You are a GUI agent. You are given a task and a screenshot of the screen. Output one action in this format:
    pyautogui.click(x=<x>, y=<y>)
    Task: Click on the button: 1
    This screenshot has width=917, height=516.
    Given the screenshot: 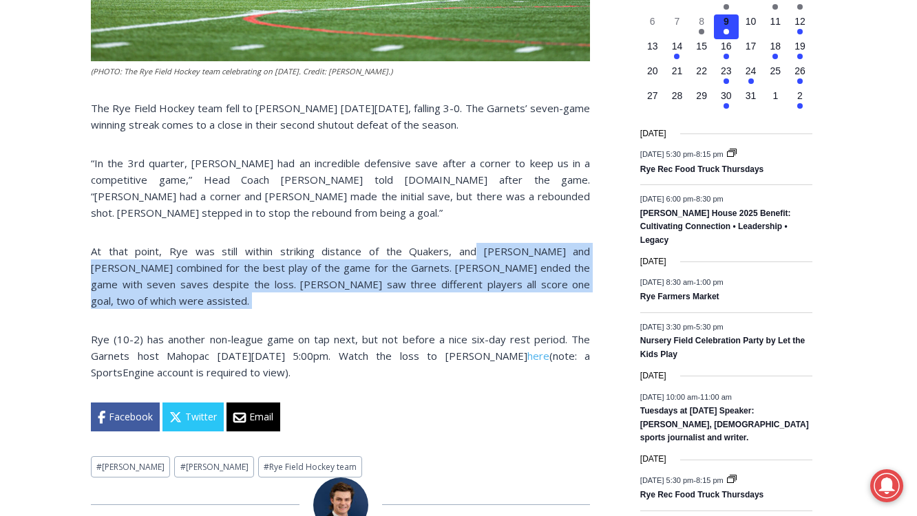 What is the action you would take?
    pyautogui.click(x=775, y=101)
    